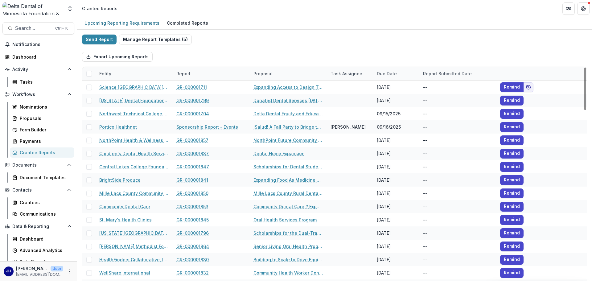 This screenshot has width=592, height=281. Describe the element at coordinates (42, 202) in the screenshot. I see `a: Grantees` at that location.